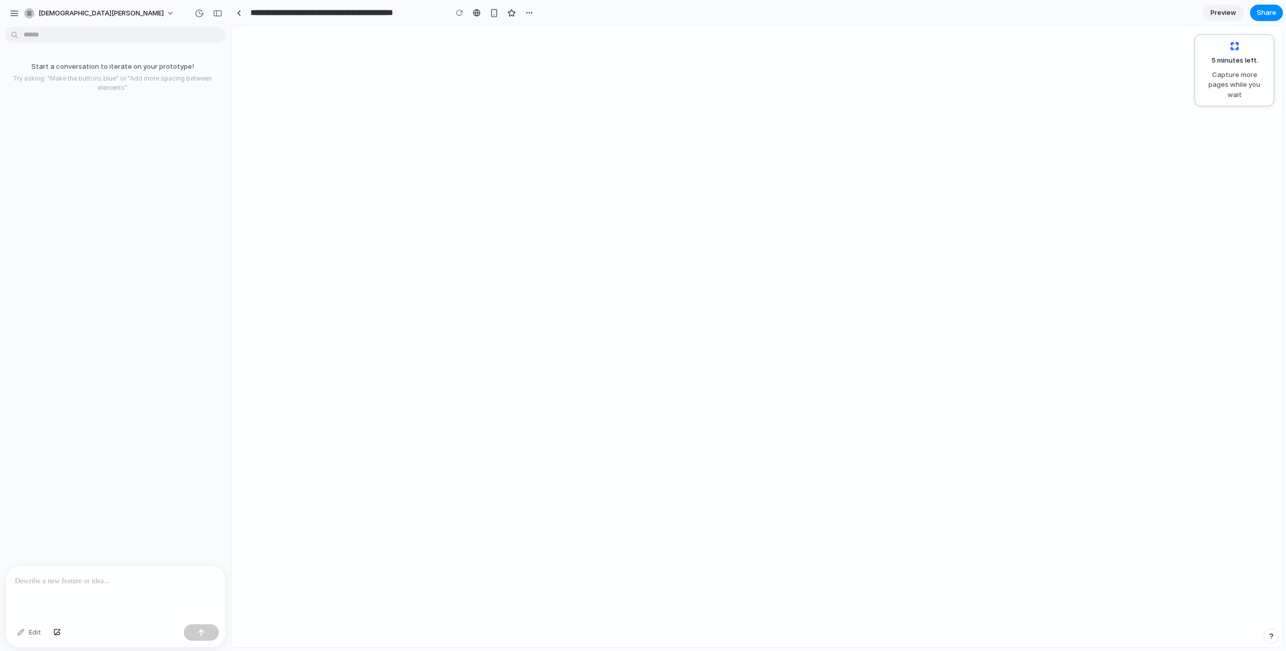 Image resolution: width=1286 pixels, height=651 pixels. I want to click on p: Start a conversation to iterate on your prototype!, so click(112, 67).